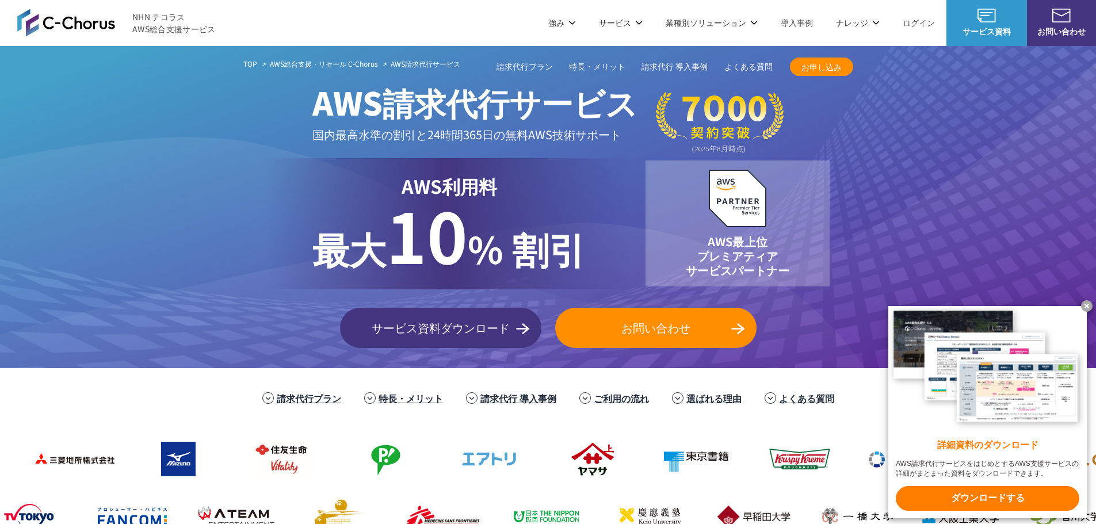 Image resolution: width=1096 pixels, height=524 pixels. What do you see at coordinates (116, 22) in the screenshot?
I see `a: AWS総合支援サービス C-Chorus NHN テコラスAWS総合支援サービス` at bounding box center [116, 22].